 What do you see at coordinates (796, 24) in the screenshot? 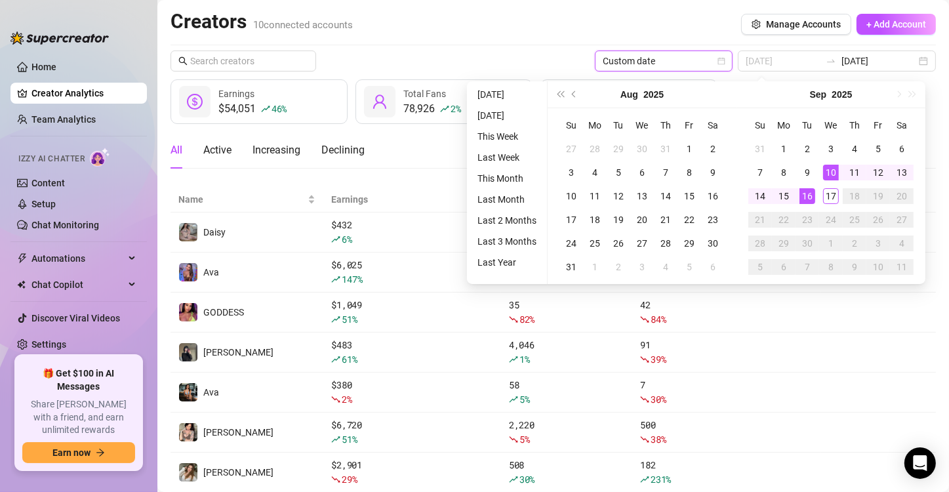
I see `button: Manage Accounts` at bounding box center [796, 24].